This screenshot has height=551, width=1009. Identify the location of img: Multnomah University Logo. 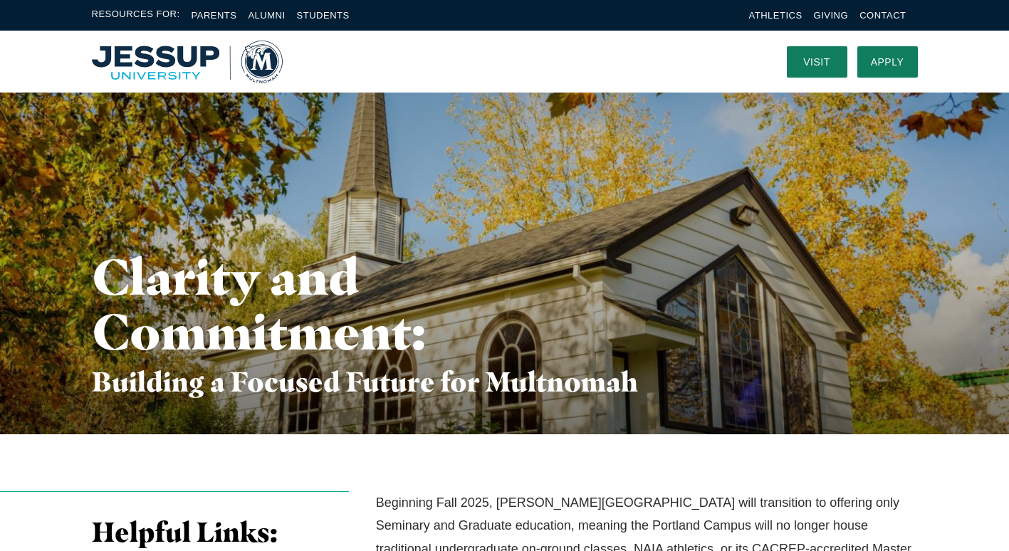
(187, 62).